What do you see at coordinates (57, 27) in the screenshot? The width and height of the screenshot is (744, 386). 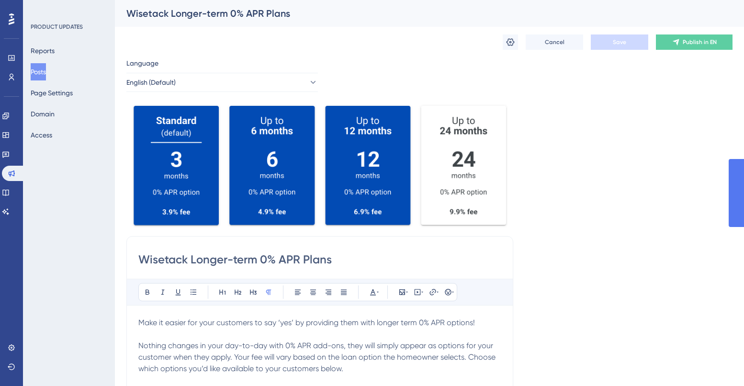 I see `div: PRODUCT UPDATES` at bounding box center [57, 27].